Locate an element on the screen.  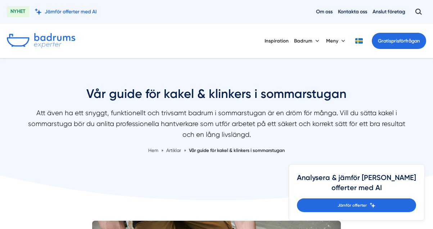
h1: Vår guide för kakel & klinkers i sommarstugan is located at coordinates (217, 97).